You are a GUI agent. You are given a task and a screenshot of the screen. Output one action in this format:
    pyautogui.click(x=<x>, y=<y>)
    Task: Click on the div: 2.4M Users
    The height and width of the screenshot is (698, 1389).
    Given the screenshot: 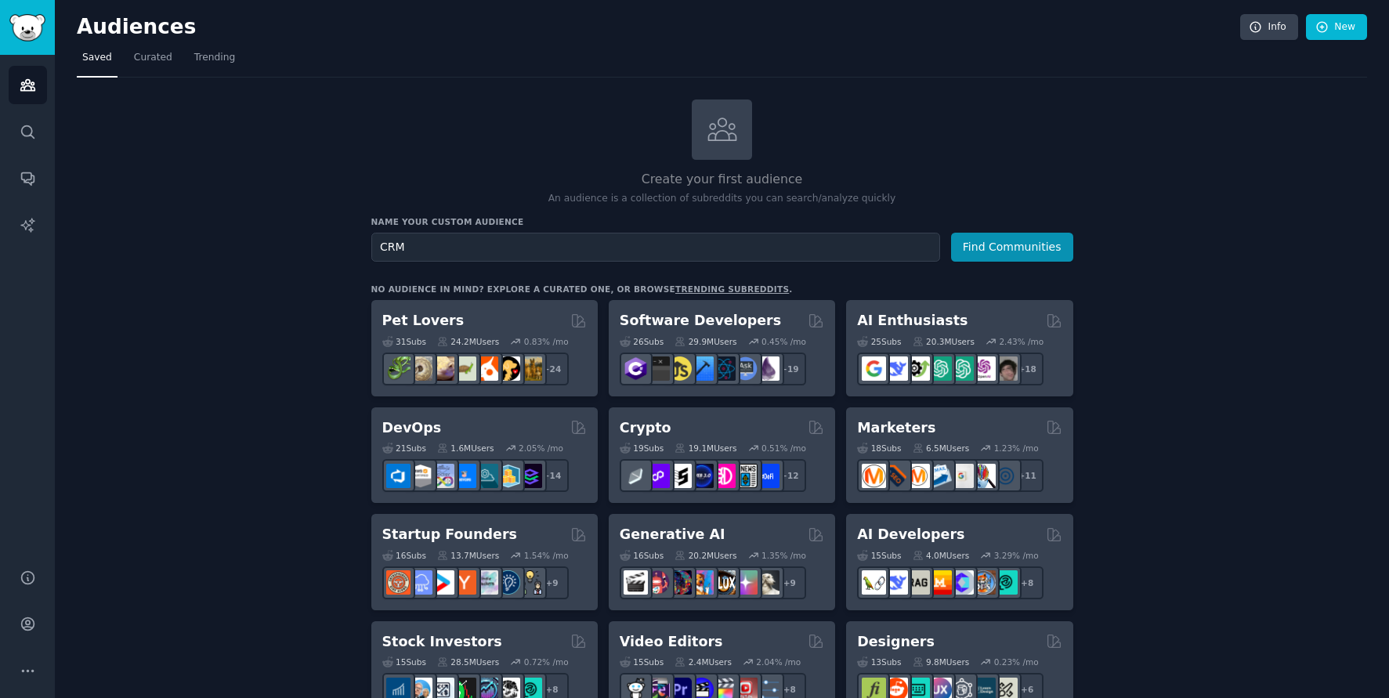 What is the action you would take?
    pyautogui.click(x=703, y=662)
    